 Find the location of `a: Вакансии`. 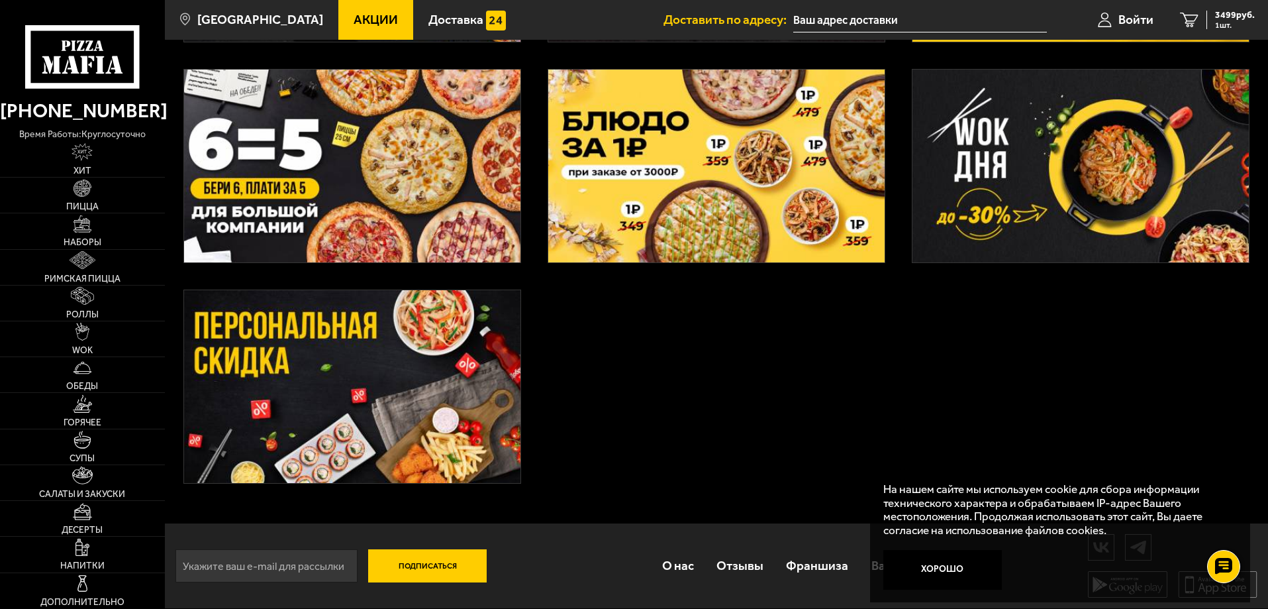

a: Вакансии is located at coordinates (899, 565).